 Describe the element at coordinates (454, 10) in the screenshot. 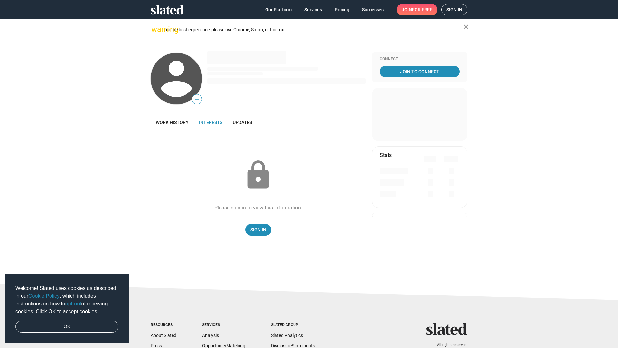

I see `a: Sign in` at that location.